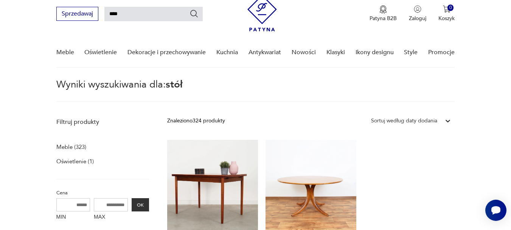 This screenshot has width=511, height=230. What do you see at coordinates (404, 121) in the screenshot?
I see `div: Sortuj według daty dodania` at bounding box center [404, 121].